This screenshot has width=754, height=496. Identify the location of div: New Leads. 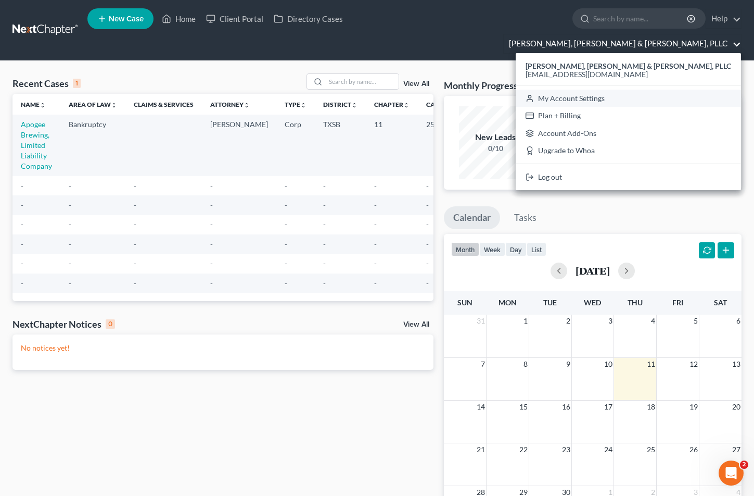
(496, 137).